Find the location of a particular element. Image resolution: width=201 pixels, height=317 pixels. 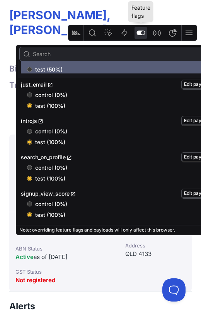

div: ABN is located at coordinates (64, 222).